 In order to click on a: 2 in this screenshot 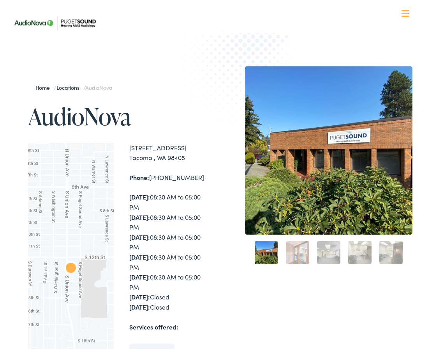, I will do `click(298, 252)`.